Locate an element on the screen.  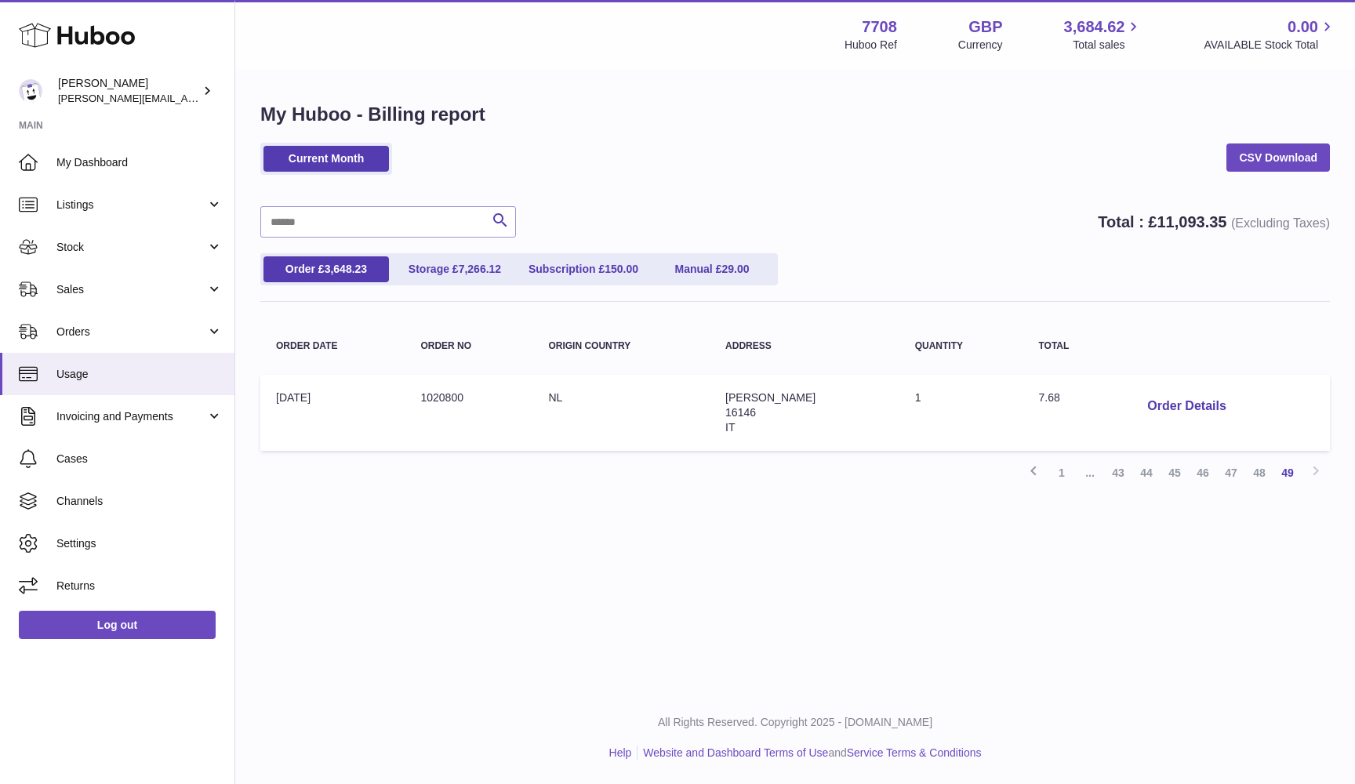
th: Origin Country is located at coordinates (621, 346).